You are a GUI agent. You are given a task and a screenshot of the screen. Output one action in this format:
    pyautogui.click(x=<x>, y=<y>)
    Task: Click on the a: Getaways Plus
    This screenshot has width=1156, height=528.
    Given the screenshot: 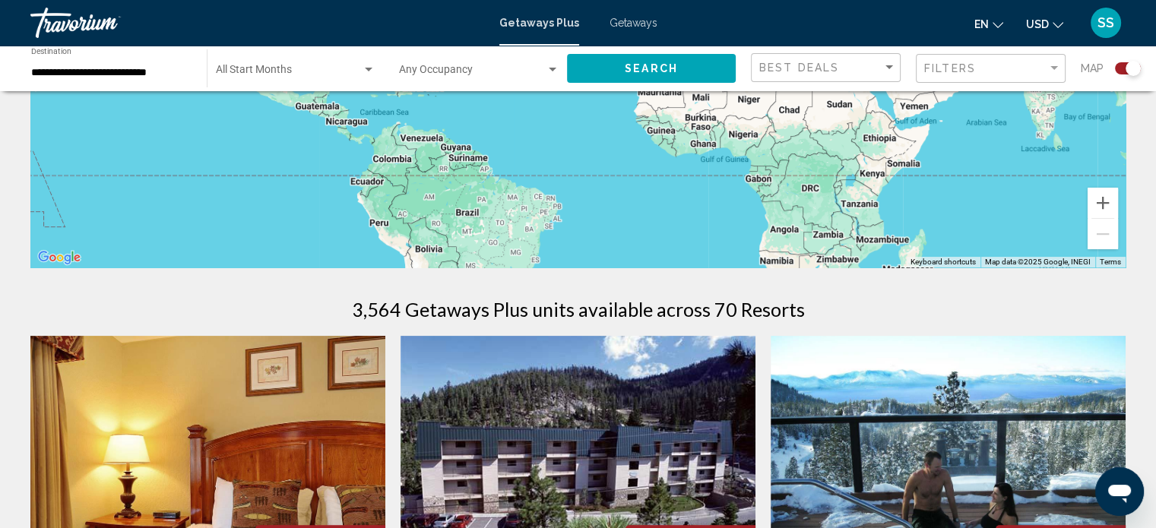 What is the action you would take?
    pyautogui.click(x=539, y=23)
    